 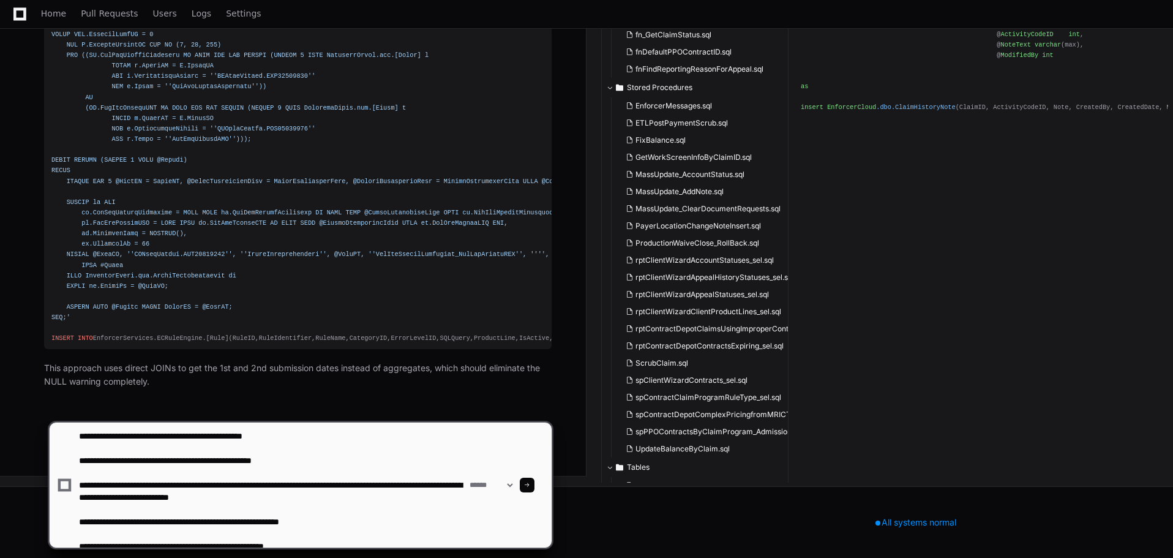 What do you see at coordinates (710, 346) in the screenshot?
I see `span: rptContractDepotContractsExpiring_sel.sql` at bounding box center [710, 346].